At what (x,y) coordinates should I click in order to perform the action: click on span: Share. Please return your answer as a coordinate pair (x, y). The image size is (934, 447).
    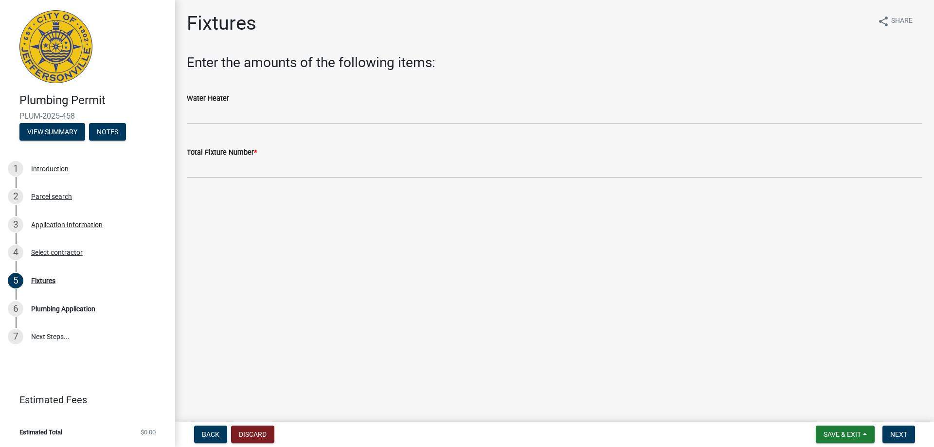
    Looking at the image, I should click on (902, 21).